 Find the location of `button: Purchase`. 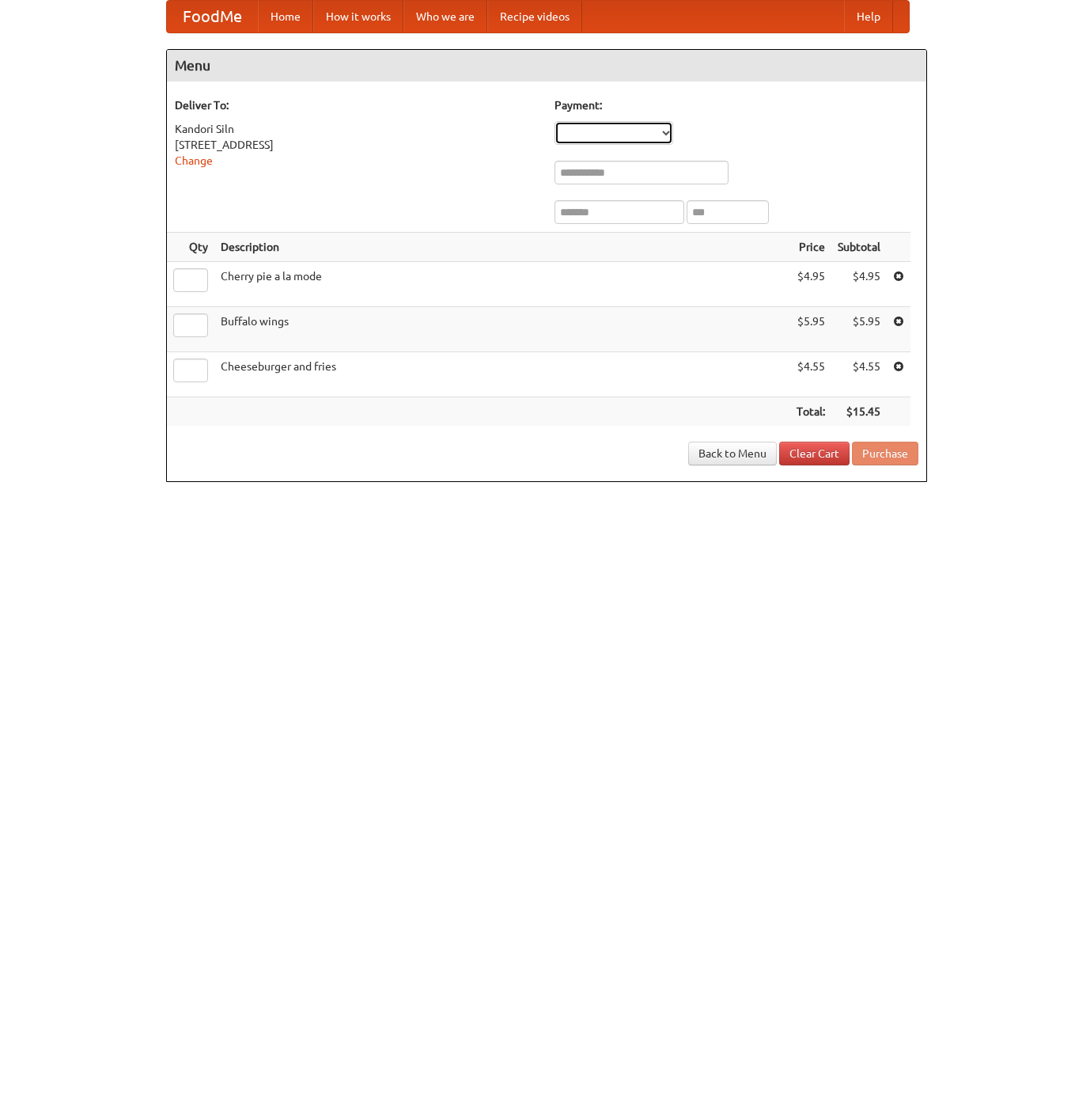

button: Purchase is located at coordinates (885, 453).